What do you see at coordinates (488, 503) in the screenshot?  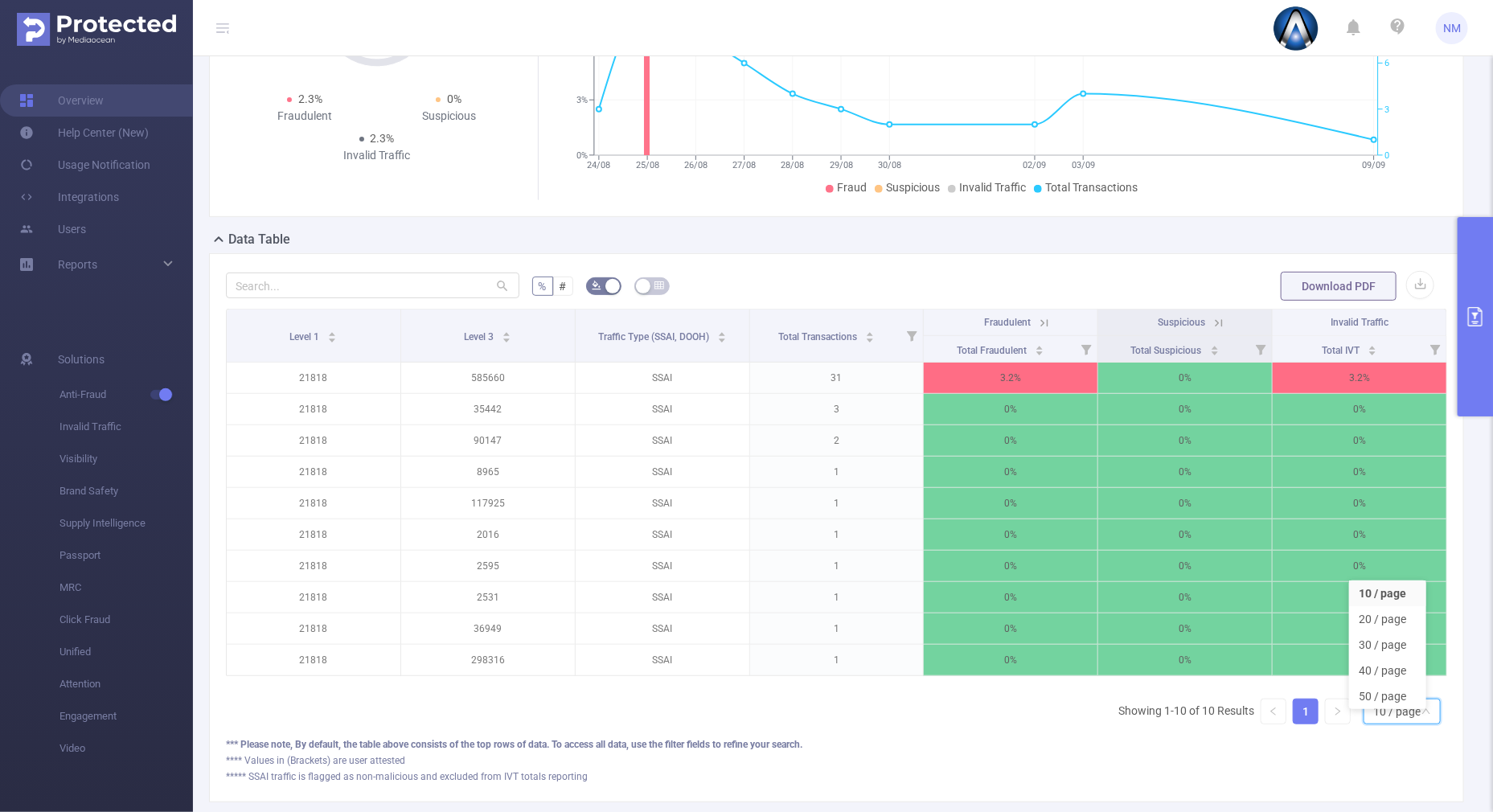 I see `p: 117925` at bounding box center [488, 503].